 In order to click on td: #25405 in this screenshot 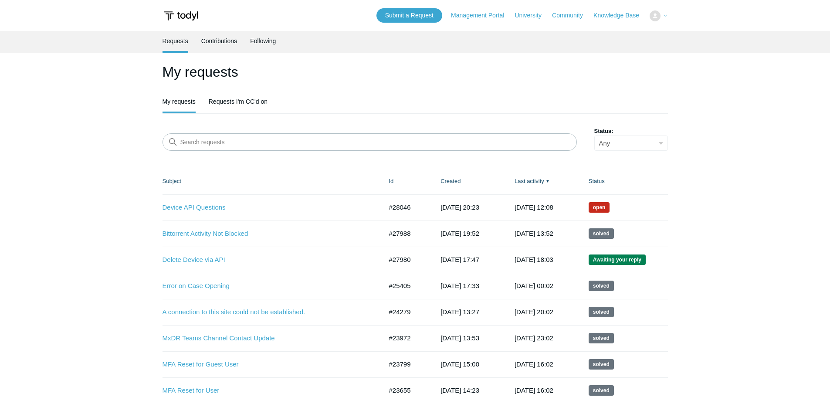, I will do `click(406, 286)`.